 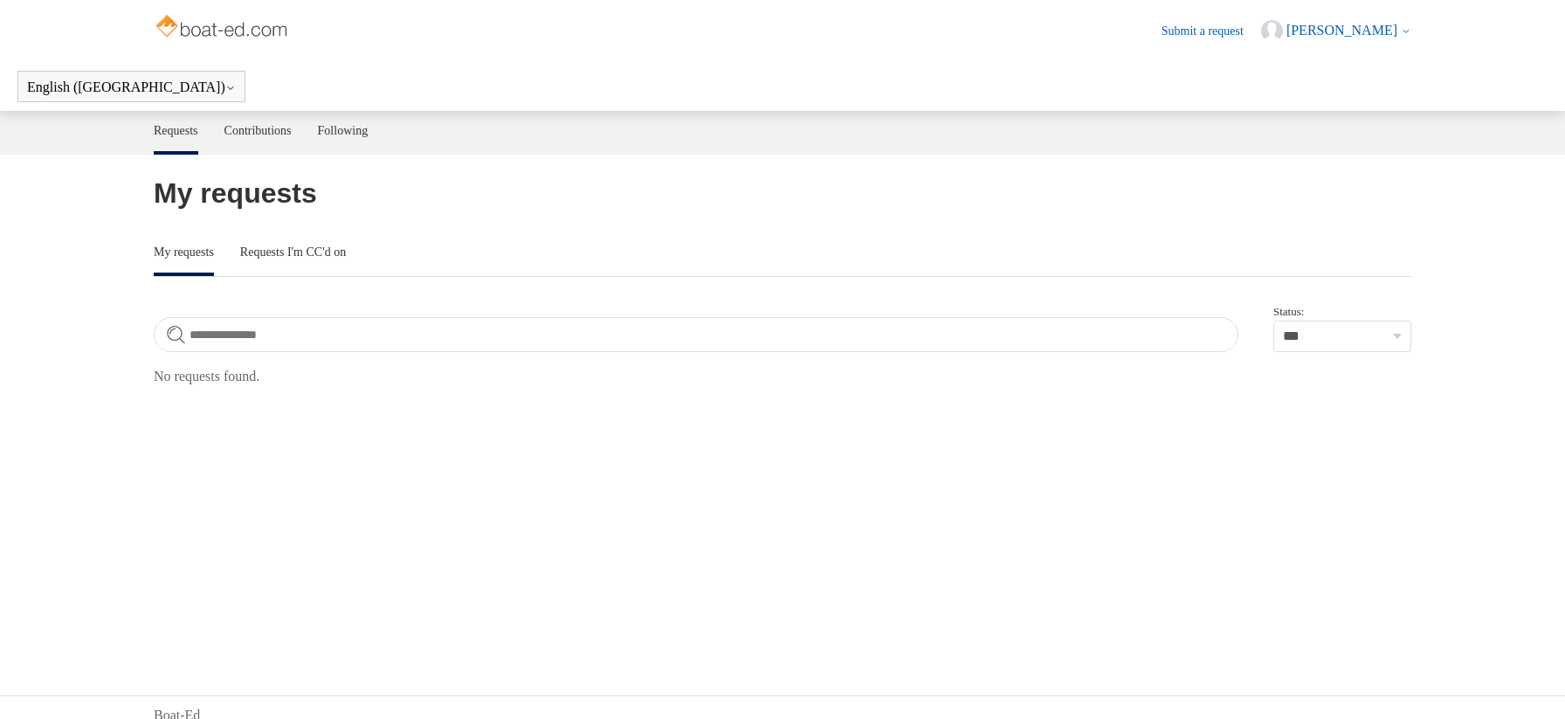 I want to click on h1: My requests, so click(x=782, y=193).